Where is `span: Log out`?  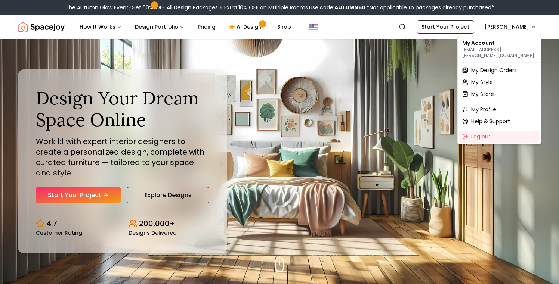 span: Log out is located at coordinates (481, 137).